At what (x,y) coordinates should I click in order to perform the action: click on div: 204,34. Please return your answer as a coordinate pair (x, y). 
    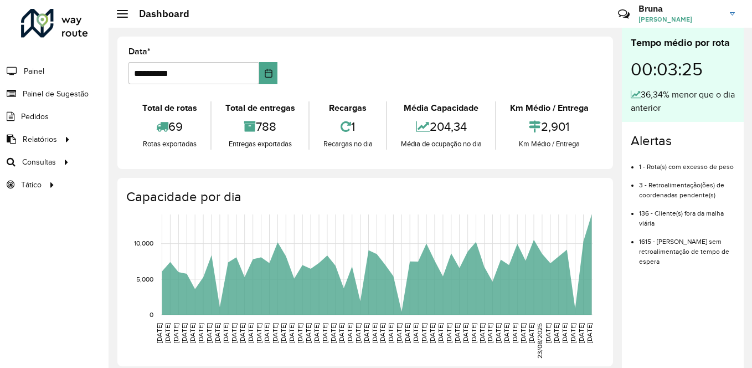
    Looking at the image, I should click on (441, 126).